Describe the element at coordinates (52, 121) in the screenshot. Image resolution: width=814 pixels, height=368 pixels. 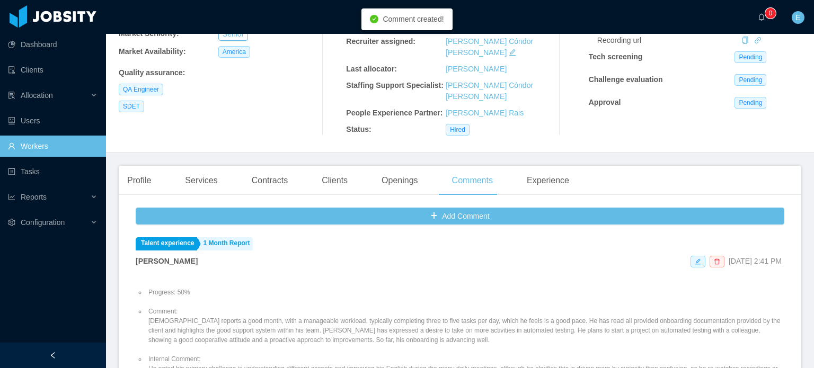
I see `a: icon: robotUsers` at that location.